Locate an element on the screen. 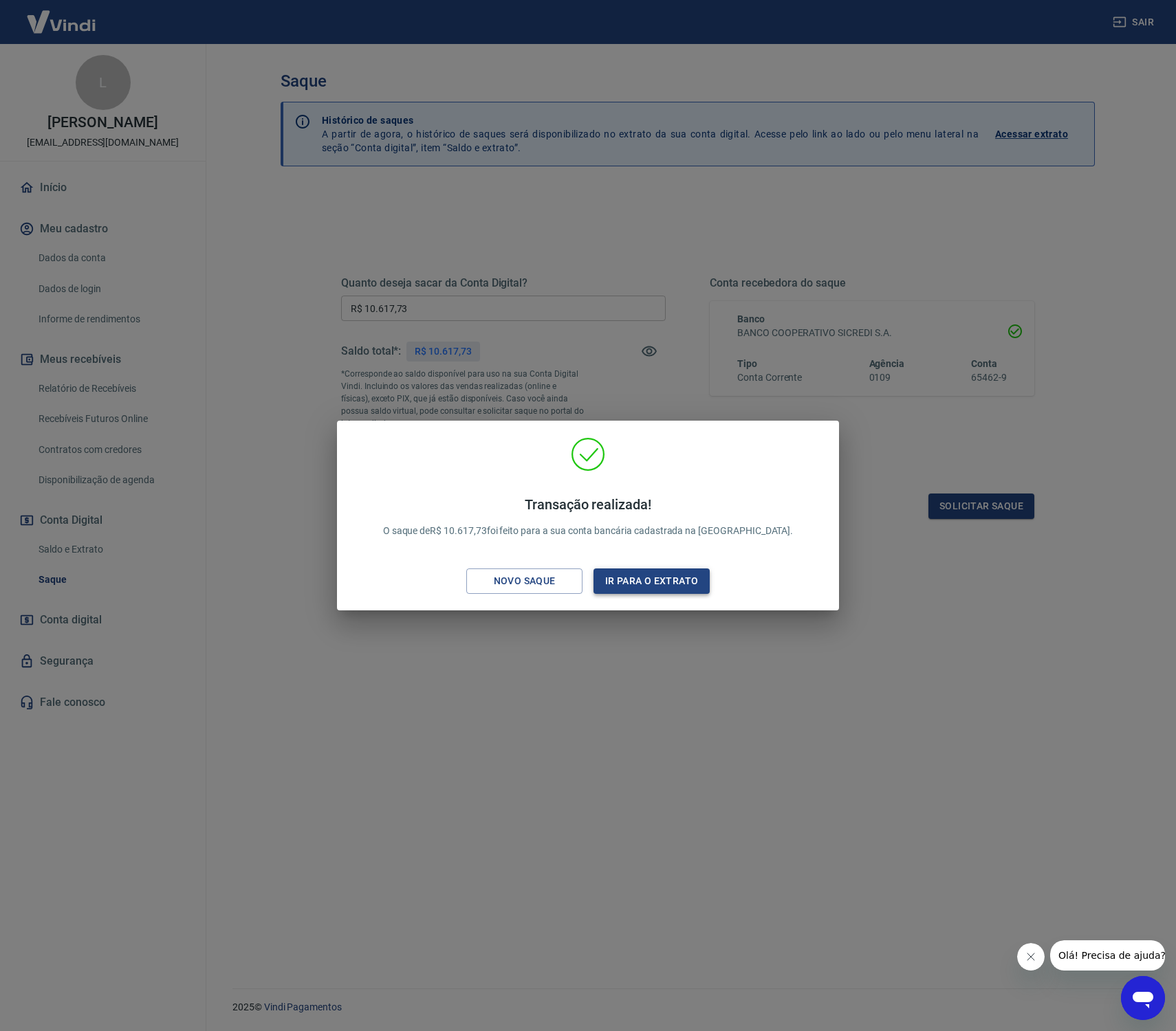 Image resolution: width=1176 pixels, height=1031 pixels. span: Olá! Precisa de ajuda? is located at coordinates (62, 15).